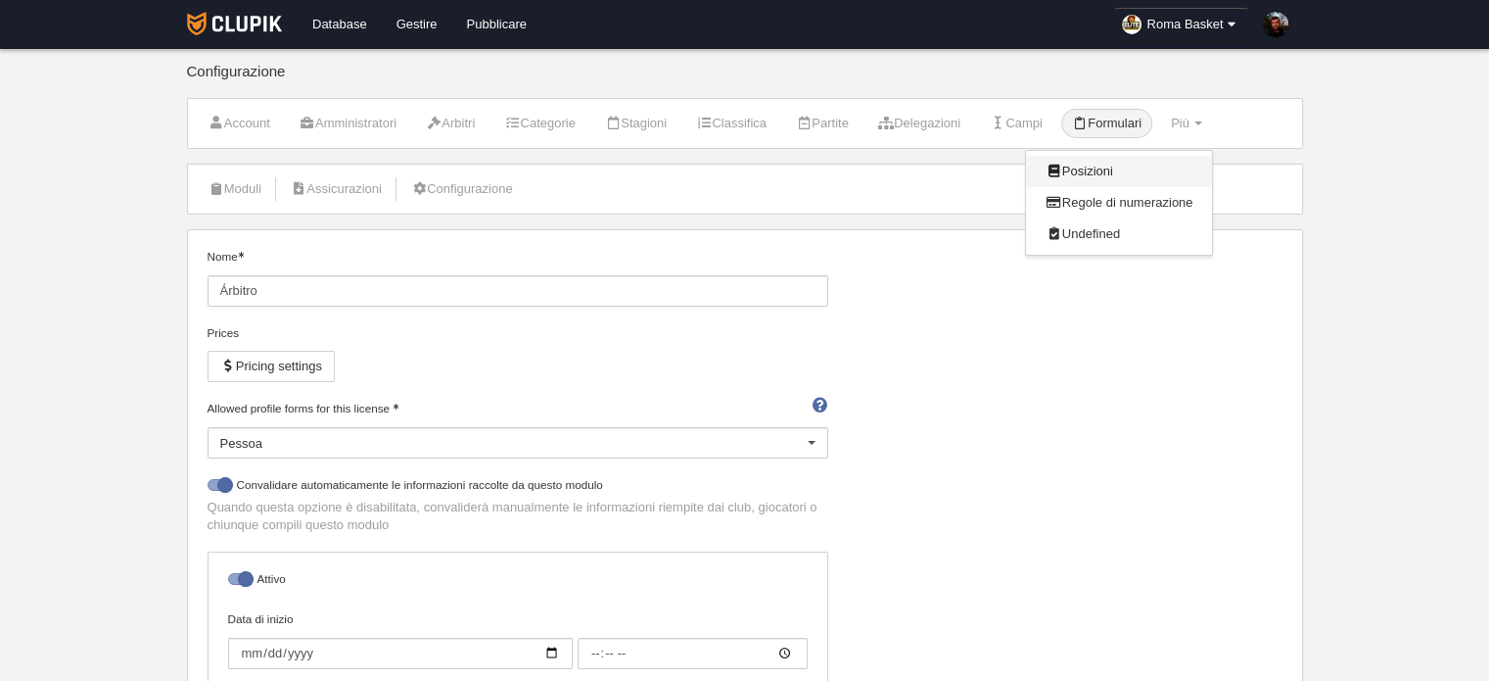  What do you see at coordinates (745, 80) in the screenshot?
I see `div: Configurazione` at bounding box center [745, 80].